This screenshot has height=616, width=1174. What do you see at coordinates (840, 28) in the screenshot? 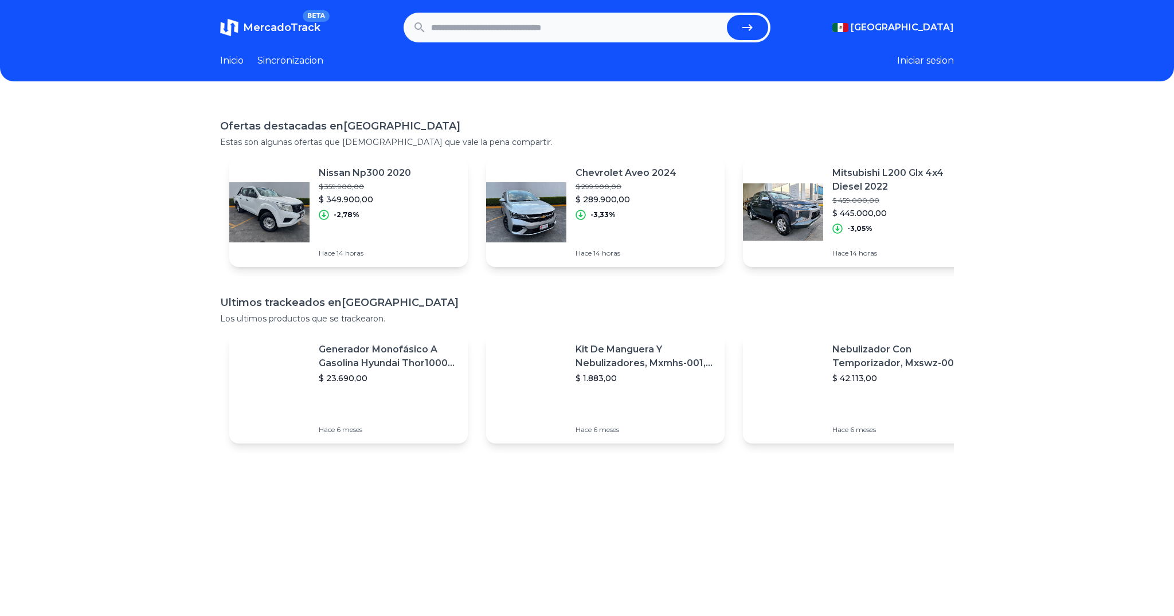
I see `img: Mexico` at bounding box center [840, 28].